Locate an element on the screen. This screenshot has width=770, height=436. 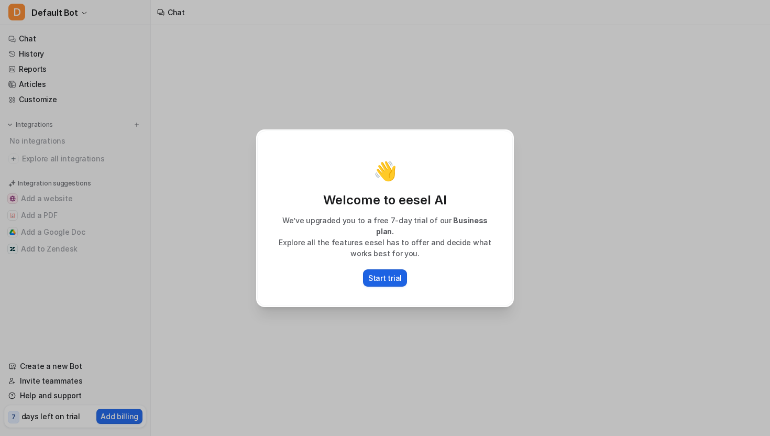
p: Welcome to eesel AI is located at coordinates (385, 200).